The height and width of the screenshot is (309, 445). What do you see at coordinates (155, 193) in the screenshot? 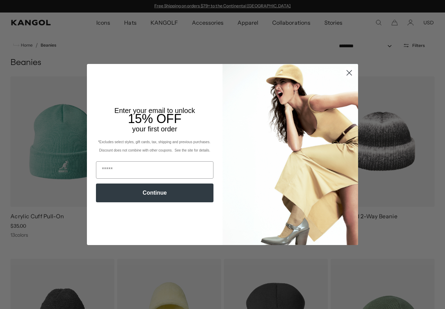
I see `button: Continue` at bounding box center [155, 193].